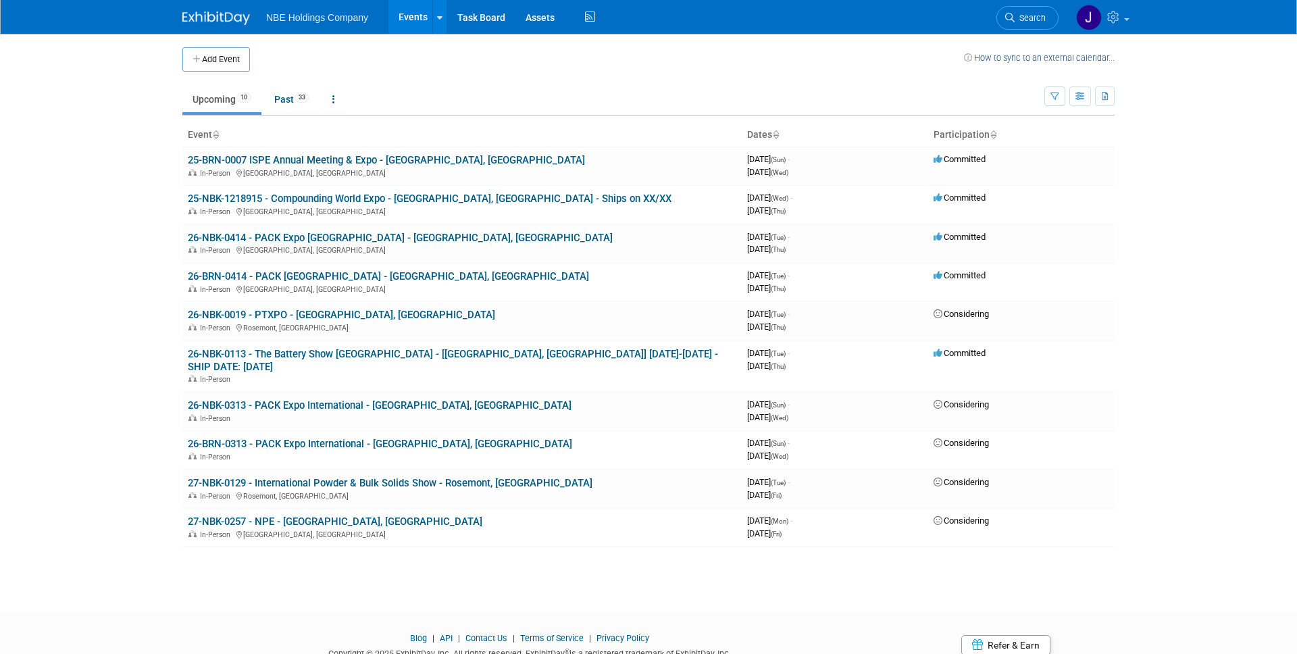 This screenshot has height=654, width=1297. Describe the element at coordinates (216, 59) in the screenshot. I see `button: Add Event` at that location.